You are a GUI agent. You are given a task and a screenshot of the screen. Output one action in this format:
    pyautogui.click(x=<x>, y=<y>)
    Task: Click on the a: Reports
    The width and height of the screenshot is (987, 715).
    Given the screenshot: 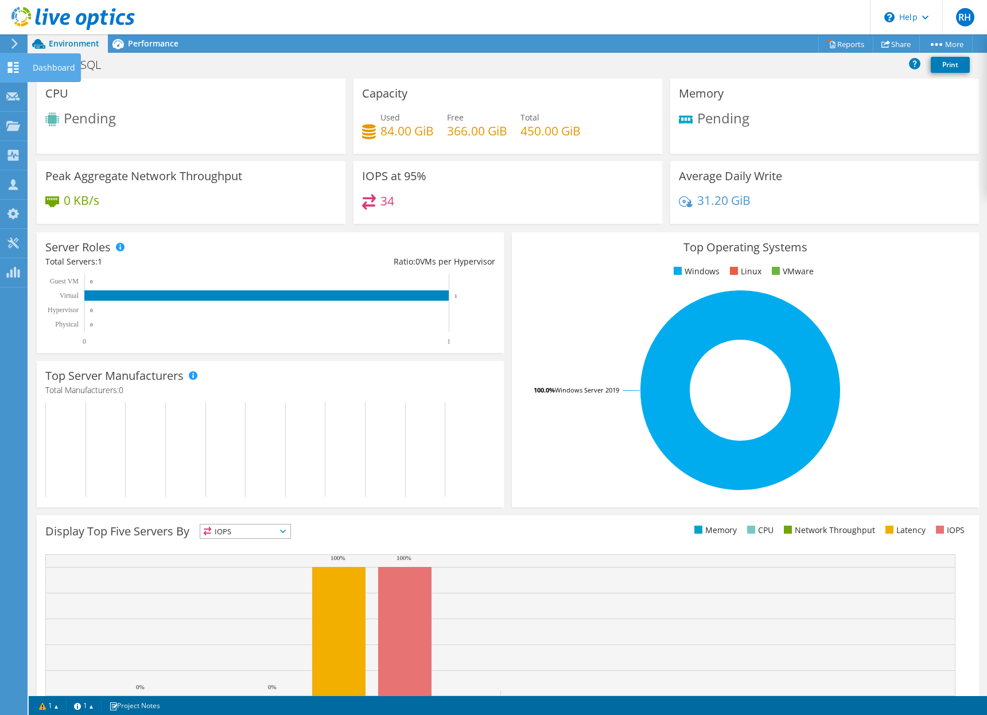 What is the action you would take?
    pyautogui.click(x=846, y=44)
    